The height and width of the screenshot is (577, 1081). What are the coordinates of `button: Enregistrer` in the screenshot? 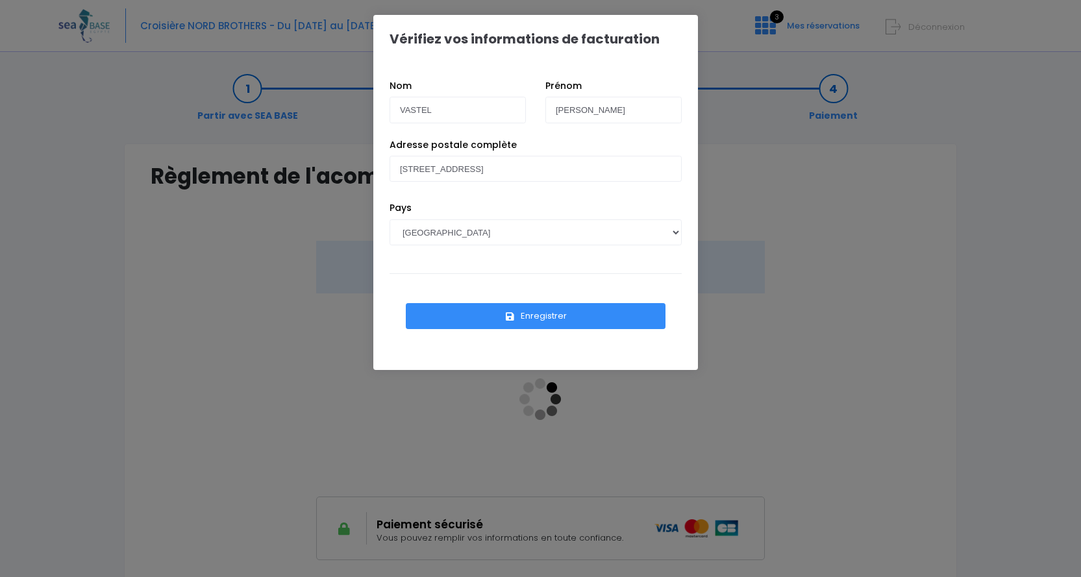 It's located at (536, 316).